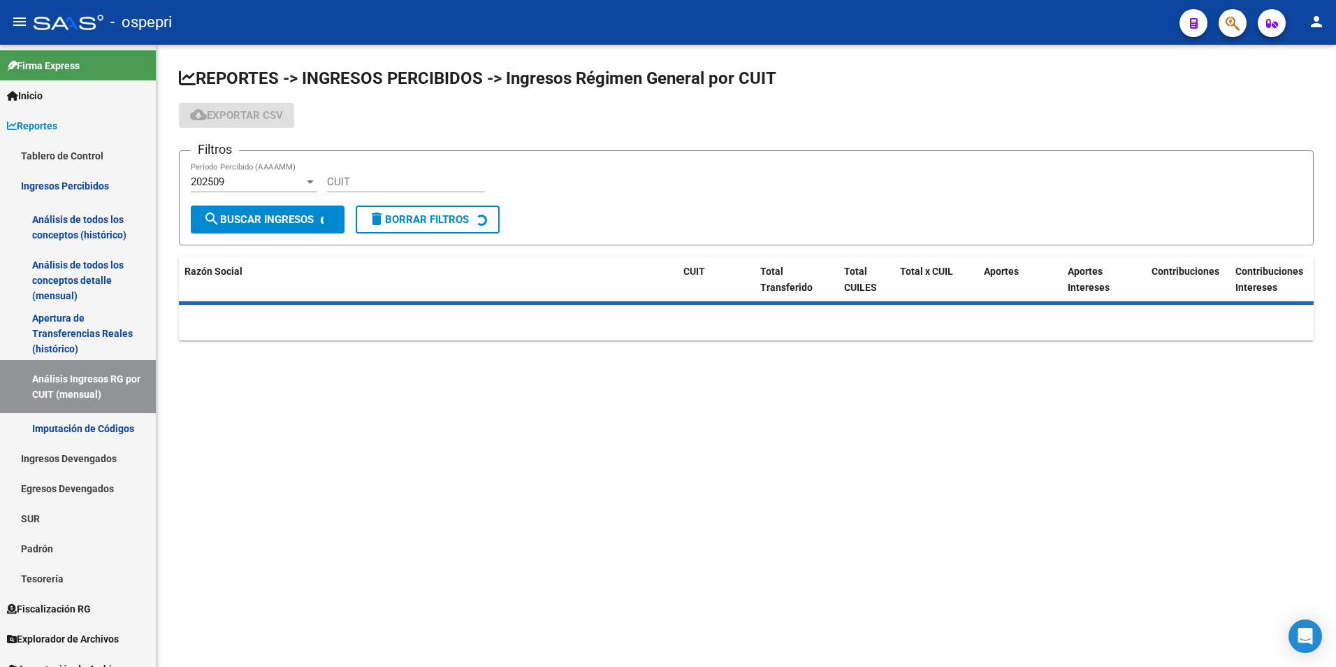 Image resolution: width=1336 pixels, height=667 pixels. Describe the element at coordinates (198, 115) in the screenshot. I see `mat-icon: cloud_download` at that location.